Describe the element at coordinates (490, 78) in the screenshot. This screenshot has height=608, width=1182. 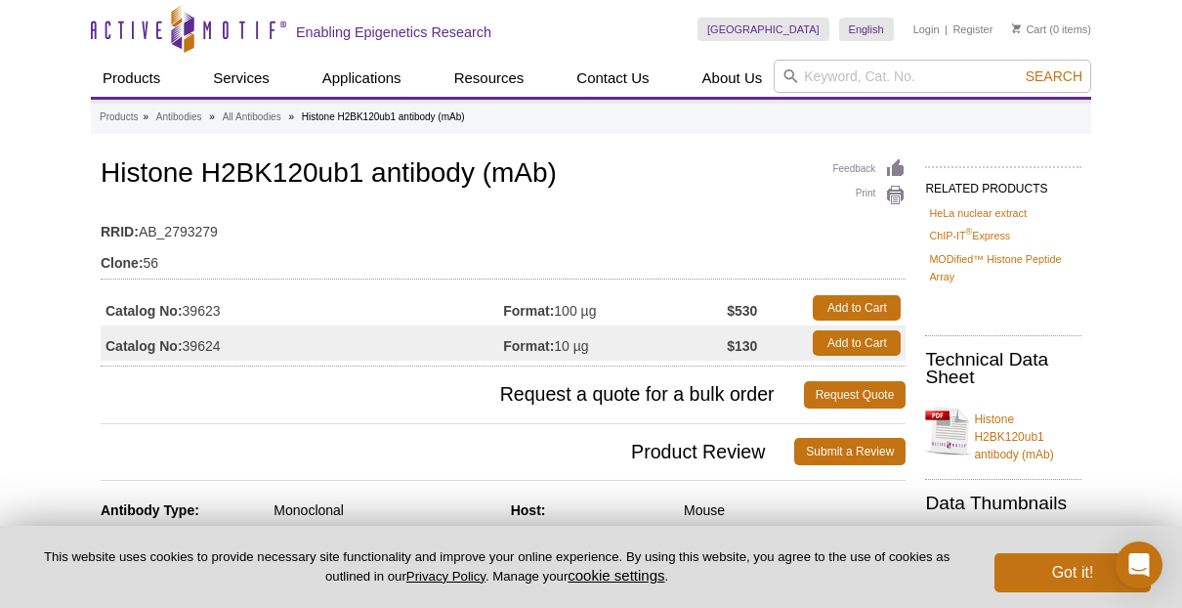
I see `a: Resources` at that location.